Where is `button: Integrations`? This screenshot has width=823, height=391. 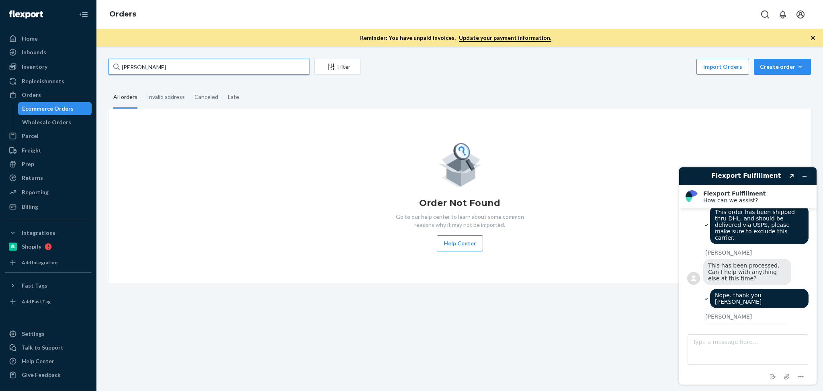 button: Integrations is located at coordinates (48, 233).